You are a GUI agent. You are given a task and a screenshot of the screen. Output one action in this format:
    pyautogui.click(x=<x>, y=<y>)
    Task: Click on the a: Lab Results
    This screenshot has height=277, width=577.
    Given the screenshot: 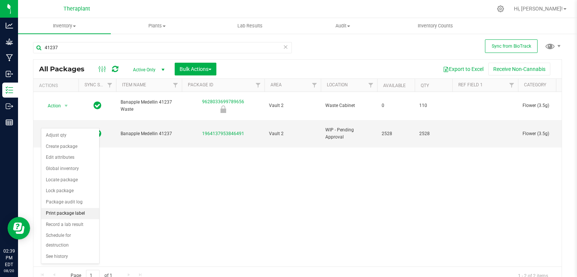 What is the action you would take?
    pyautogui.click(x=250, y=26)
    